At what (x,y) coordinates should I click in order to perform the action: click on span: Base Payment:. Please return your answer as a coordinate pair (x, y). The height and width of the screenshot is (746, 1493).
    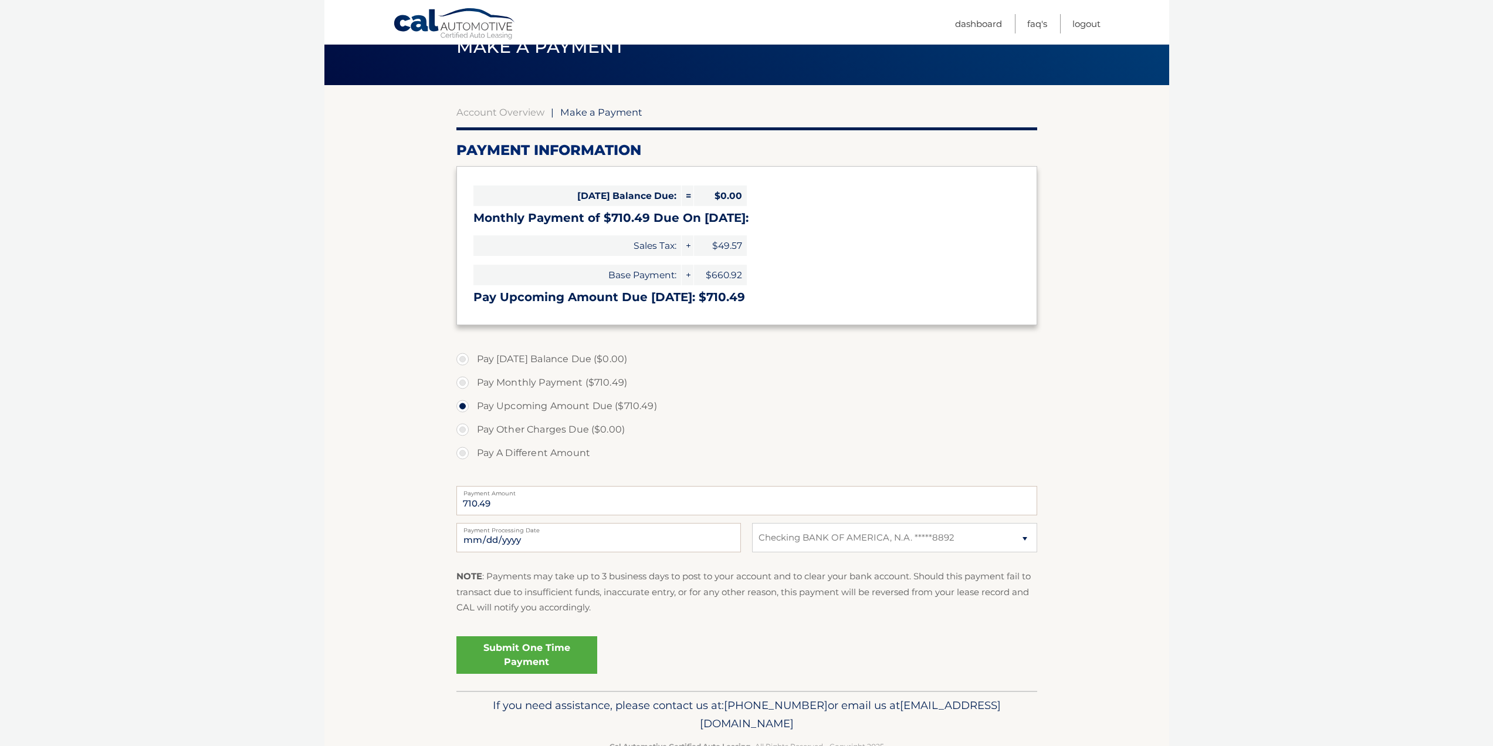
    Looking at the image, I should click on (577, 275).